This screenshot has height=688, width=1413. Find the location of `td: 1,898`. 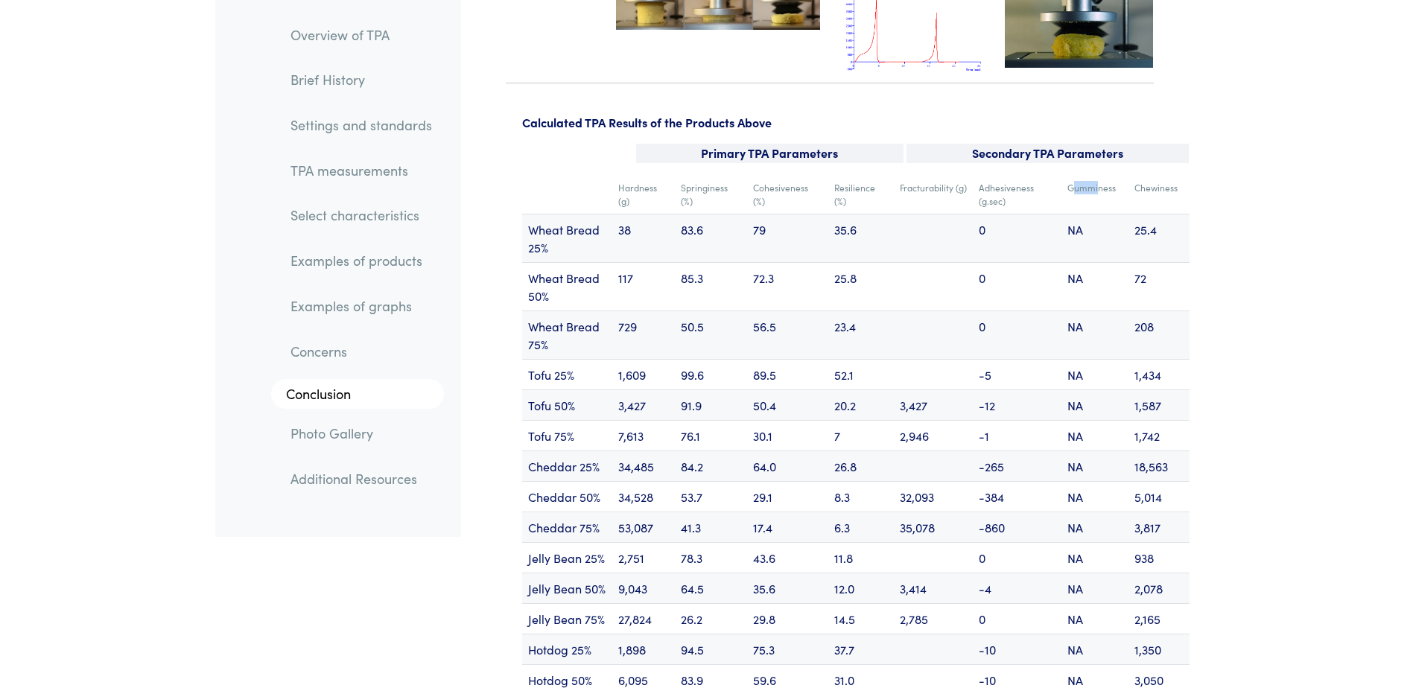

td: 1,898 is located at coordinates (643, 649).